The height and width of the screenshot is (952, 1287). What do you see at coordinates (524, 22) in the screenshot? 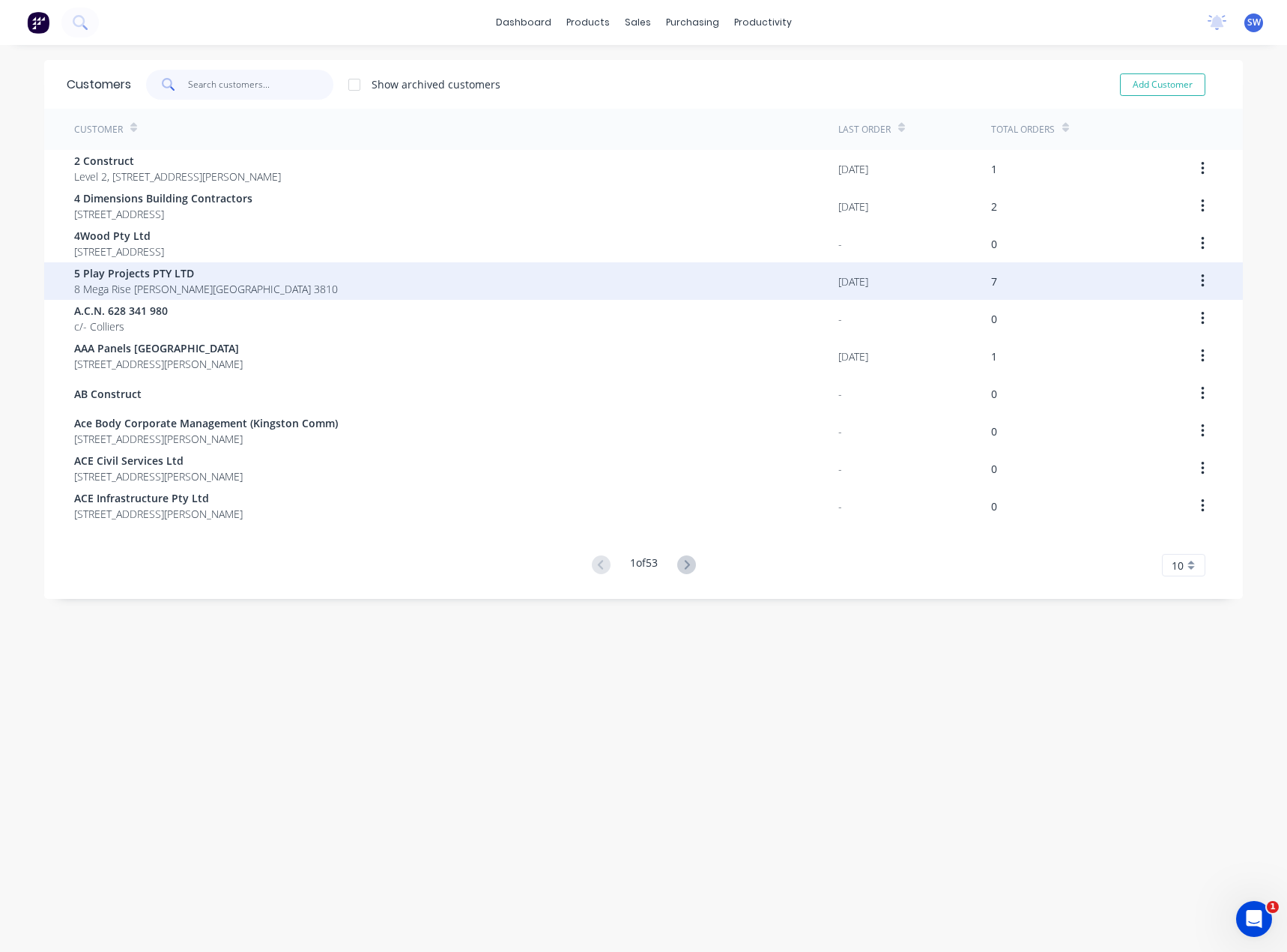
I see `a: dashboard` at bounding box center [524, 22].